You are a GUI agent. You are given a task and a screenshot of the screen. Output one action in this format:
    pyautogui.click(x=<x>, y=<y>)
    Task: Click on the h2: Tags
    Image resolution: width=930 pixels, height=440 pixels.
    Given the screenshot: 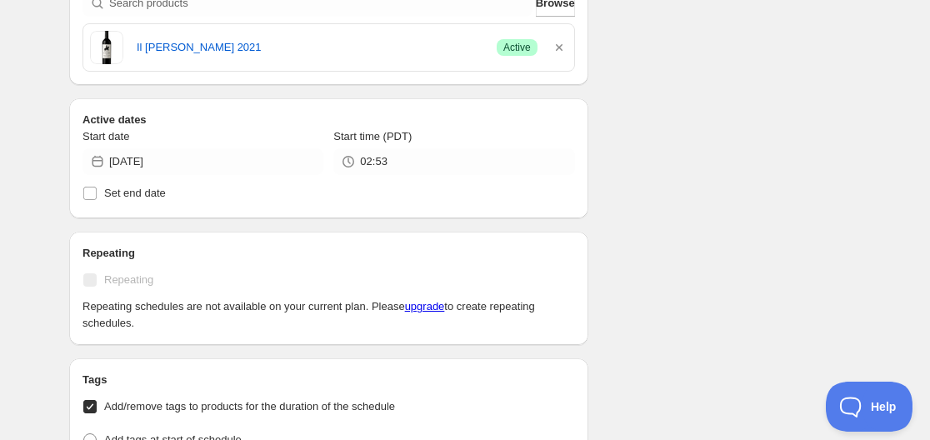 What is the action you would take?
    pyautogui.click(x=328, y=380)
    